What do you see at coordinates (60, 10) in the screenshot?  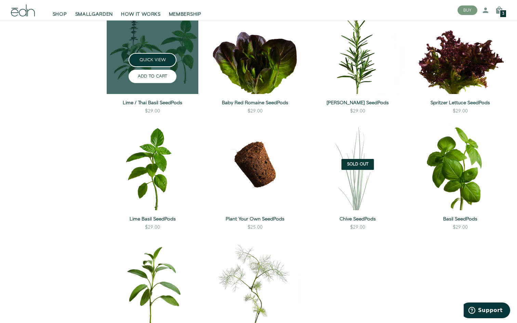 I see `a: SHOP` at bounding box center [60, 10].